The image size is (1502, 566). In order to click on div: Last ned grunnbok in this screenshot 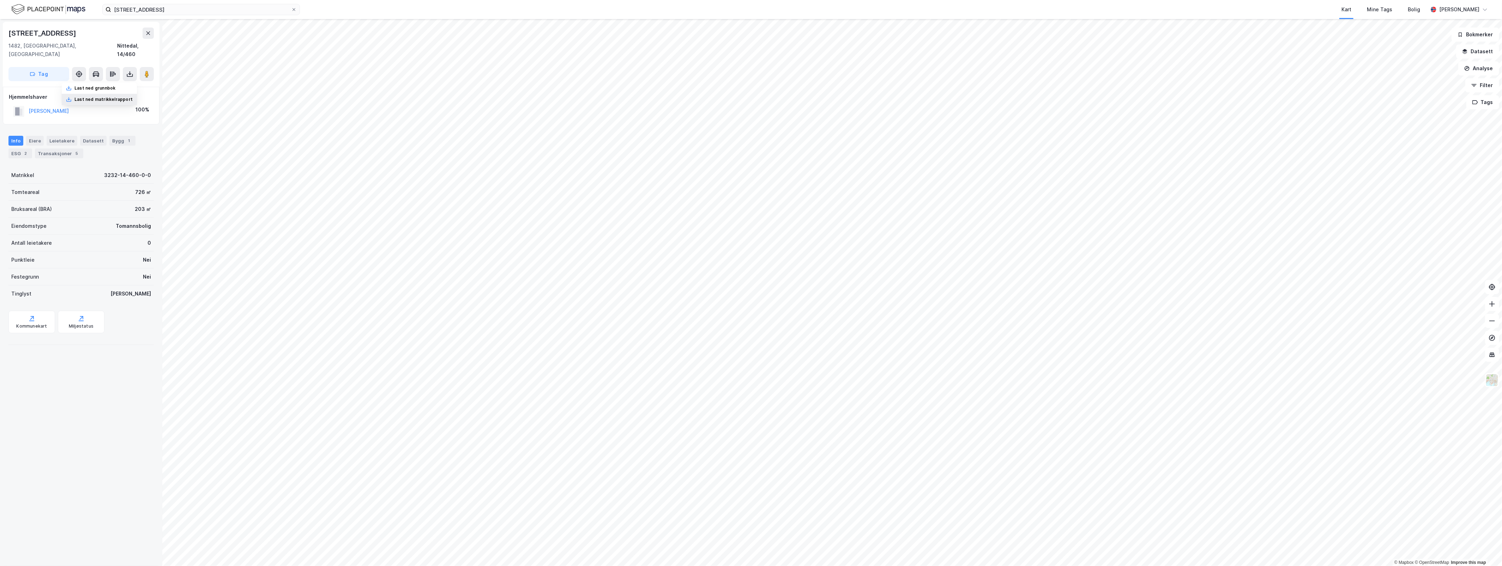, I will do `click(95, 88)`.